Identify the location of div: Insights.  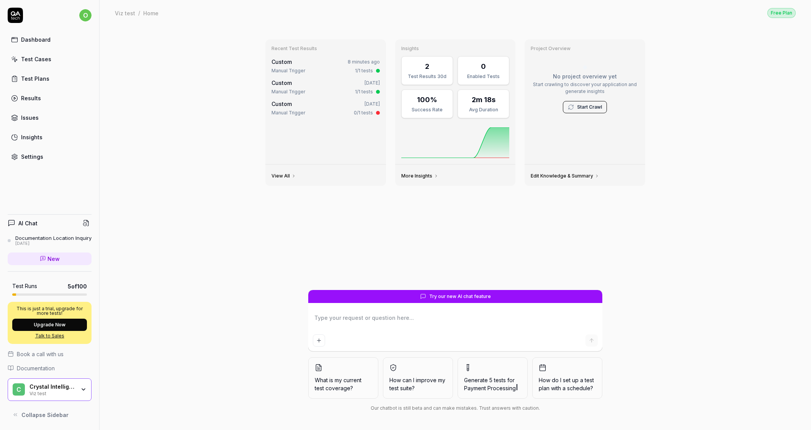
(32, 137).